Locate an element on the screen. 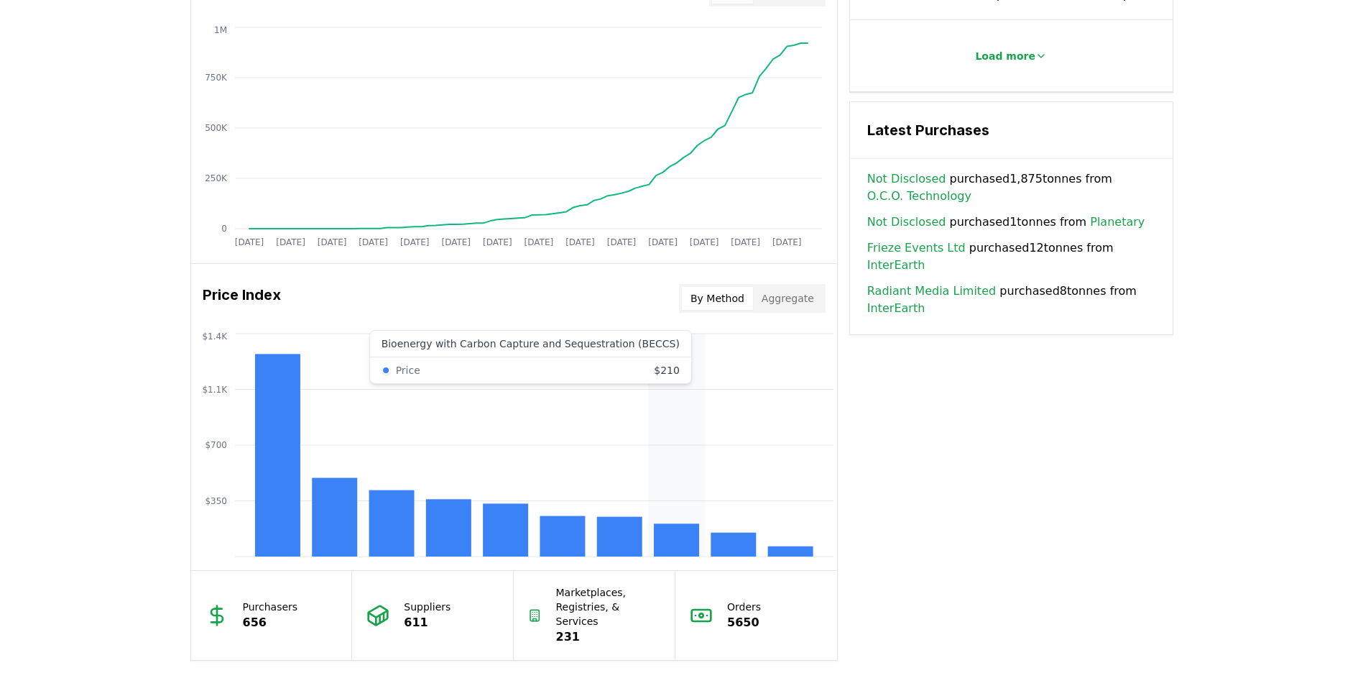  span: purchased 1,875 tonnes from is located at coordinates (1011, 188).